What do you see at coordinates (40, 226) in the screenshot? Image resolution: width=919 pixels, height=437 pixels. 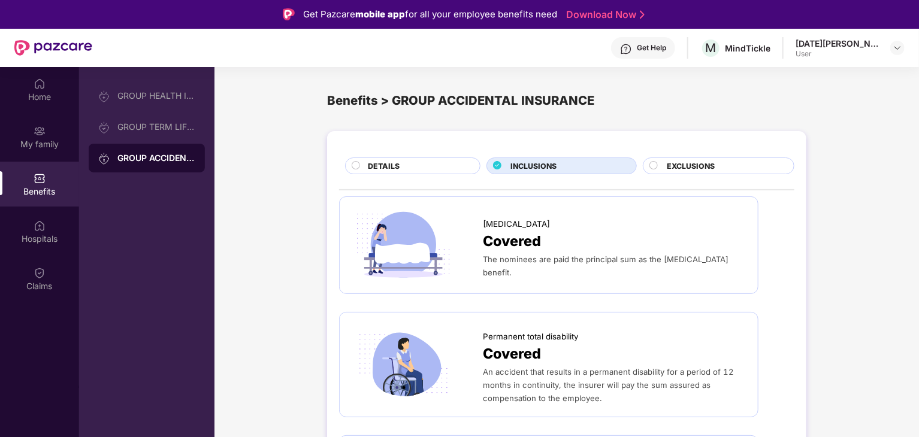 I see `img: svg+xml;base64,PHN2ZyBpZD0iSG9zcGl0YWxzIiB4bWxucz0iaHR0cDovL3d3dy53My5vcmcvMjAwMC9zdmciIHdpZHRoPS...` at bounding box center [40, 226].